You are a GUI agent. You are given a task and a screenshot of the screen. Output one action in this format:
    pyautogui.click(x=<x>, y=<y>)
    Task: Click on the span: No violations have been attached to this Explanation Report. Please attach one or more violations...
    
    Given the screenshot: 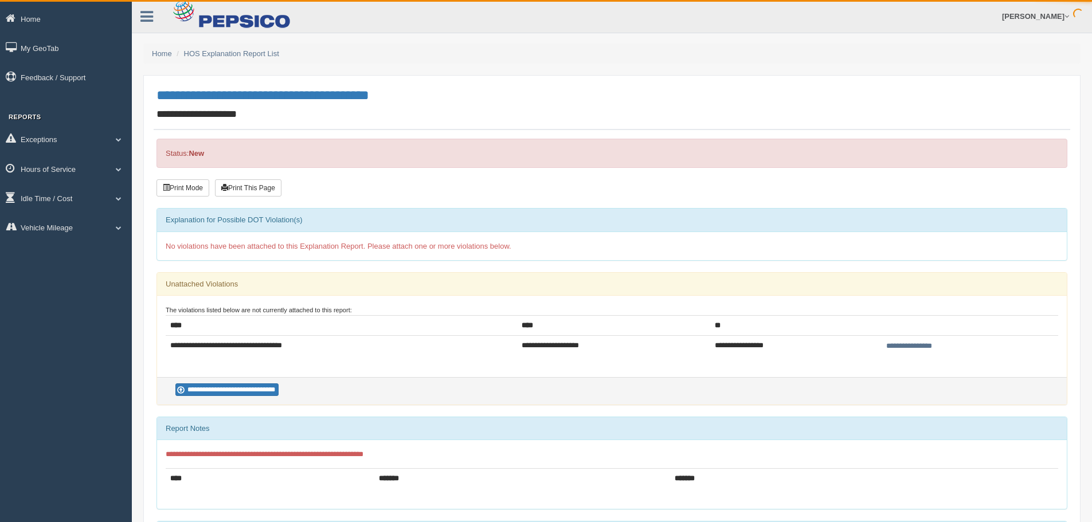 What is the action you would take?
    pyautogui.click(x=338, y=246)
    